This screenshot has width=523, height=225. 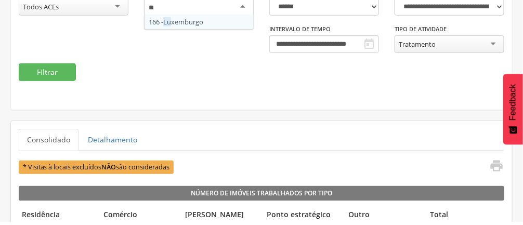 What do you see at coordinates (466, 219) in the screenshot?
I see `legend: Total` at bounding box center [466, 219].